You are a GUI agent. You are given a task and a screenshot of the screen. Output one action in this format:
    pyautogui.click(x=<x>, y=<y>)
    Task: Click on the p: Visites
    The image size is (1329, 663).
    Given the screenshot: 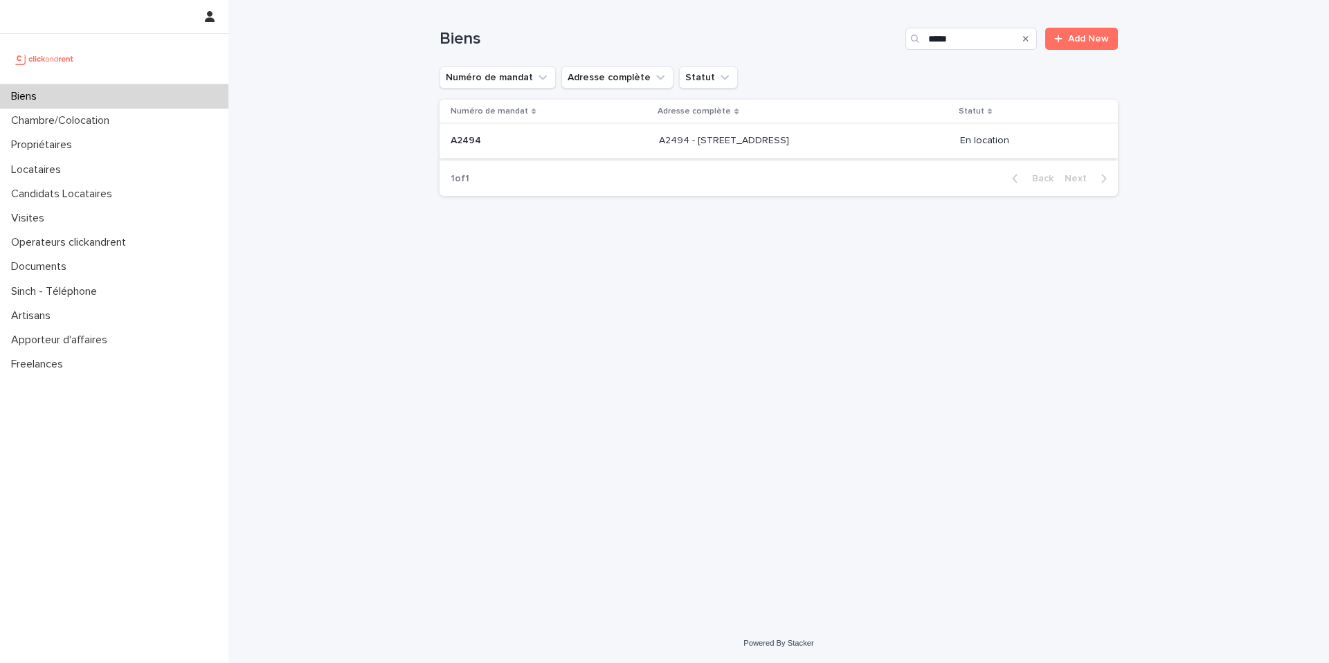 What is the action you would take?
    pyautogui.click(x=30, y=218)
    